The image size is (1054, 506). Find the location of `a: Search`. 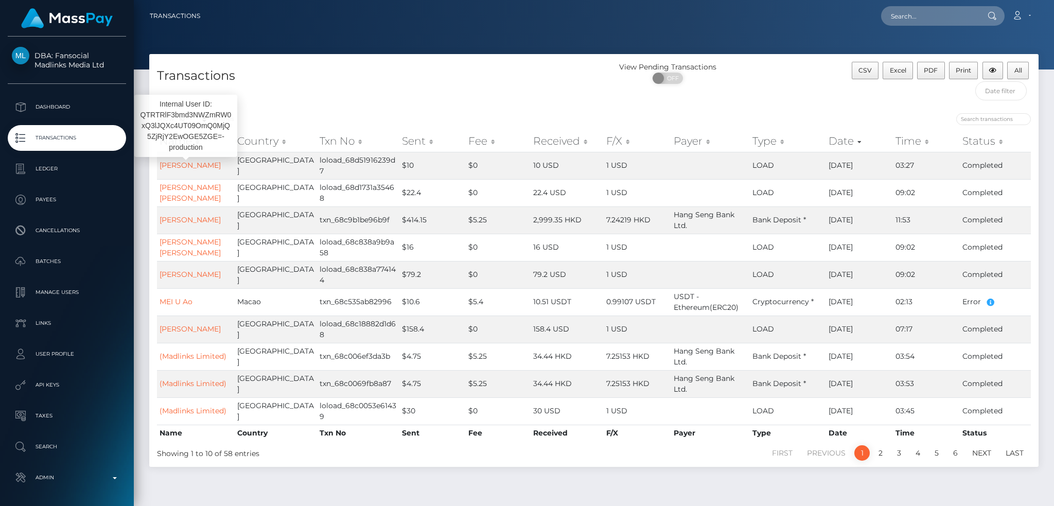

a: Search is located at coordinates (67, 447).